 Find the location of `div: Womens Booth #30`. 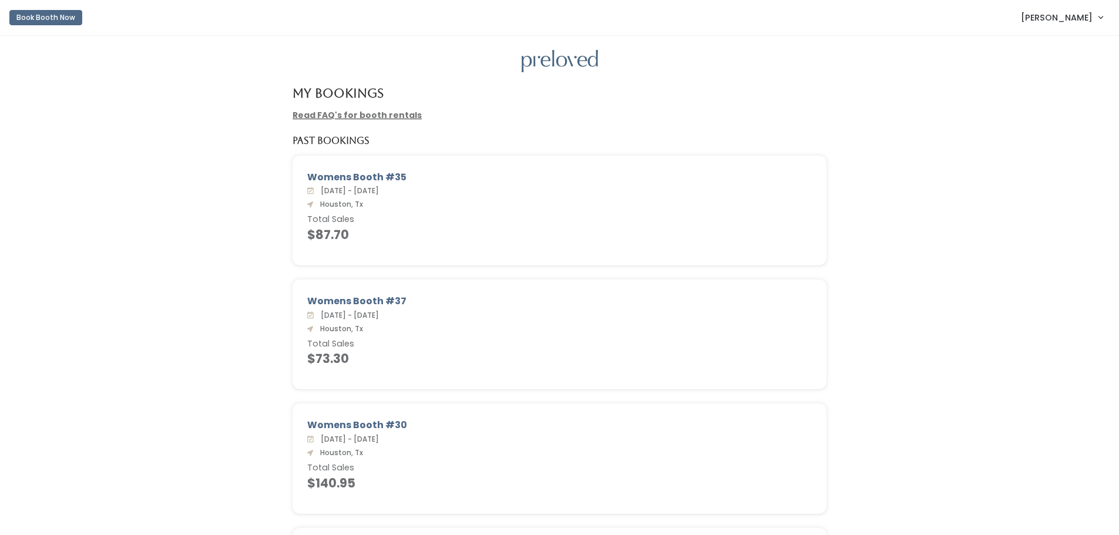

div: Womens Booth #30 is located at coordinates (559, 425).